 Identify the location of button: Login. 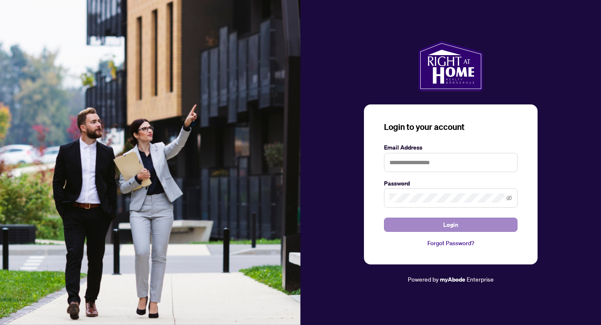
(451, 225).